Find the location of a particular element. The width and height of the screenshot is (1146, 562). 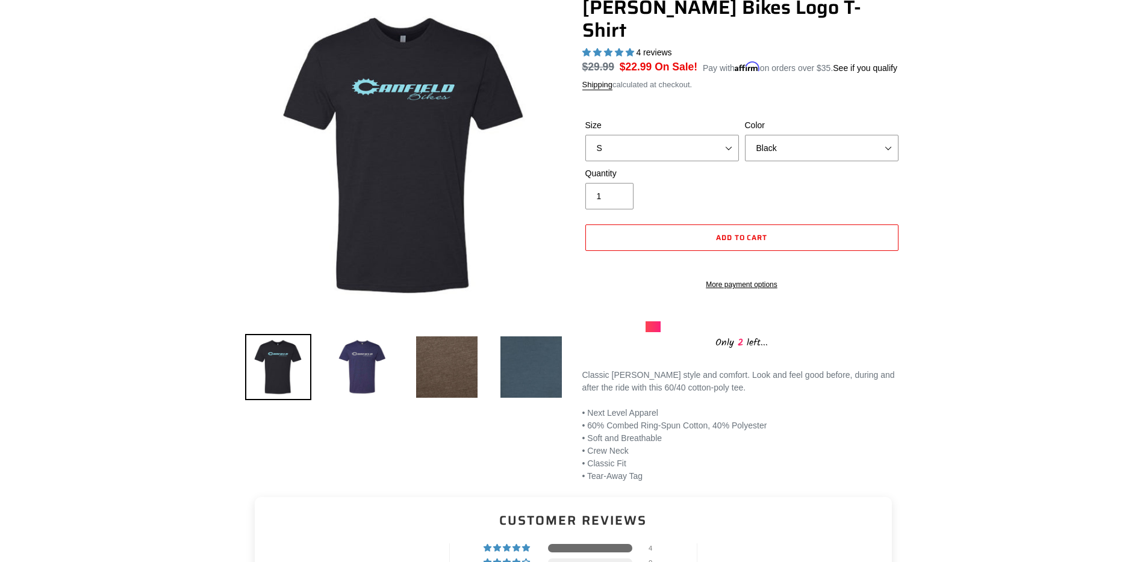

label: Size is located at coordinates (662, 125).